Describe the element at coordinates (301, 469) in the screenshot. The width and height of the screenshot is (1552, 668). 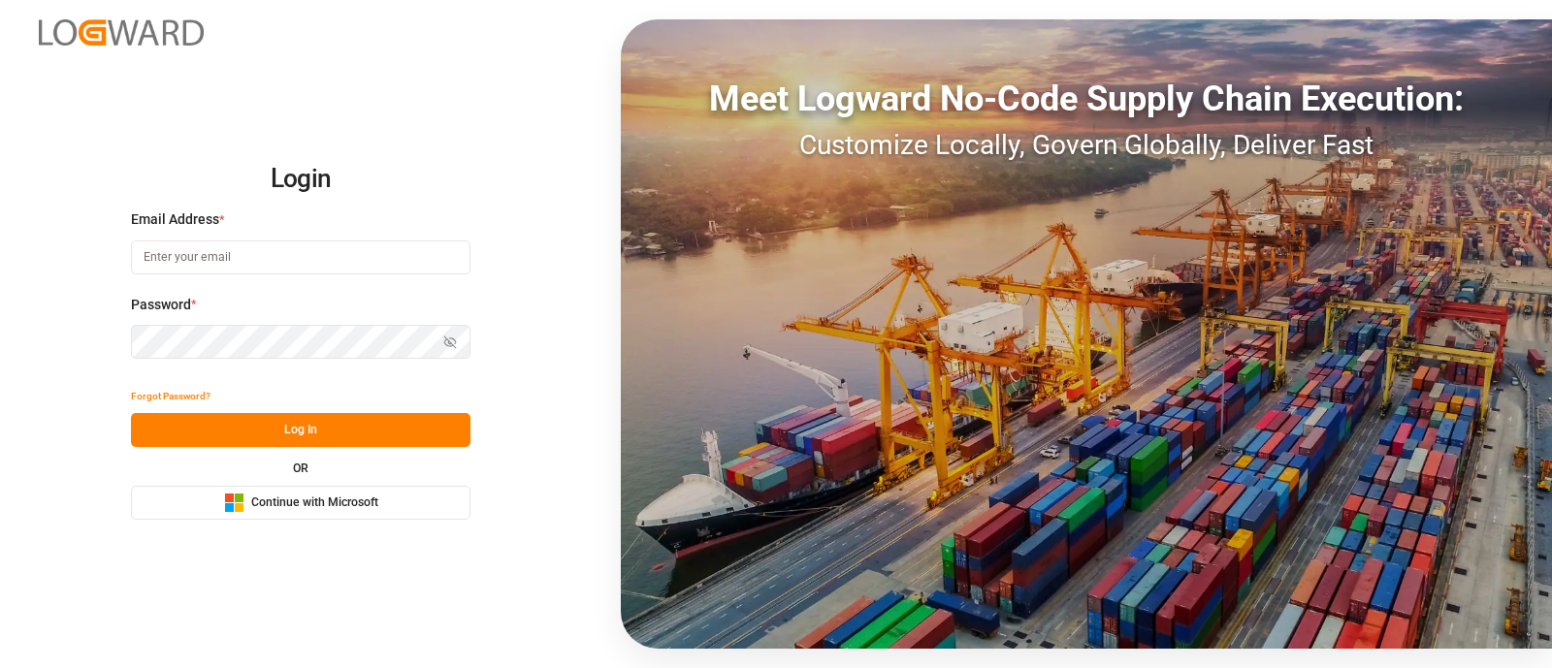
I see `small: OR` at that location.